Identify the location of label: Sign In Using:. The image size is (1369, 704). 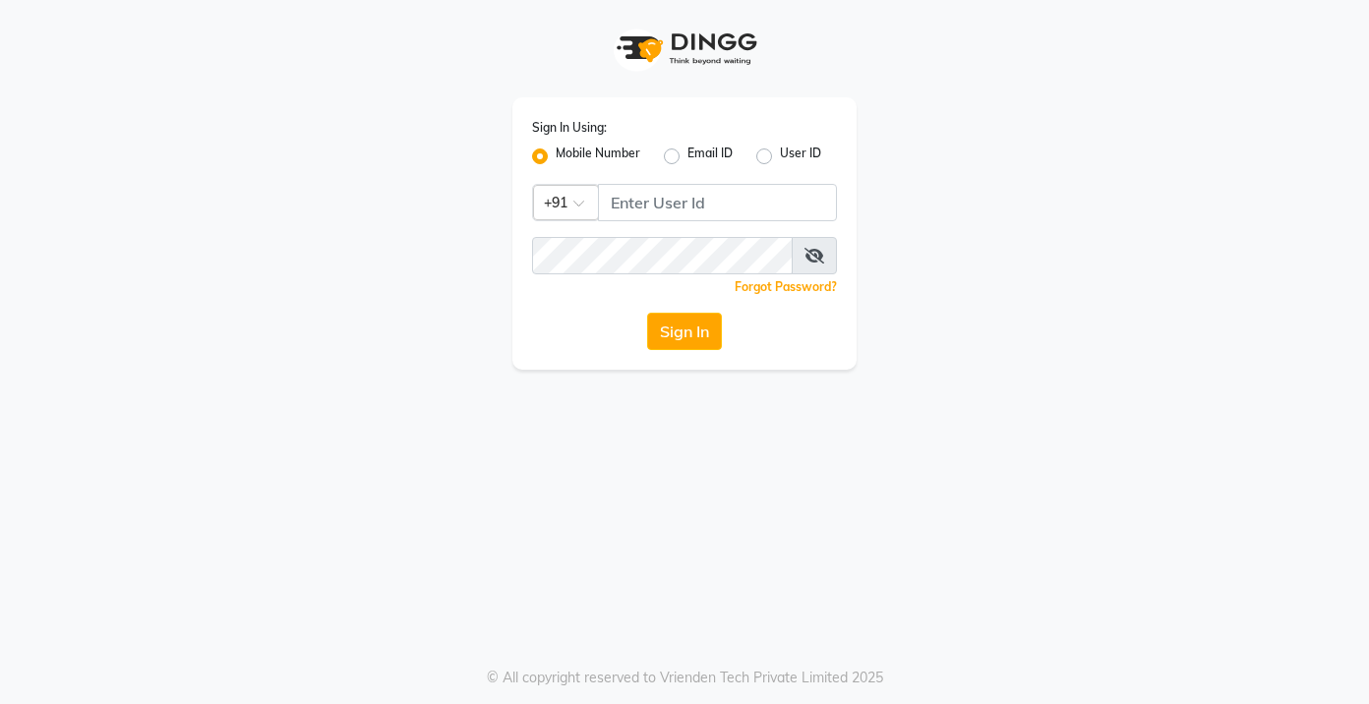
(569, 128).